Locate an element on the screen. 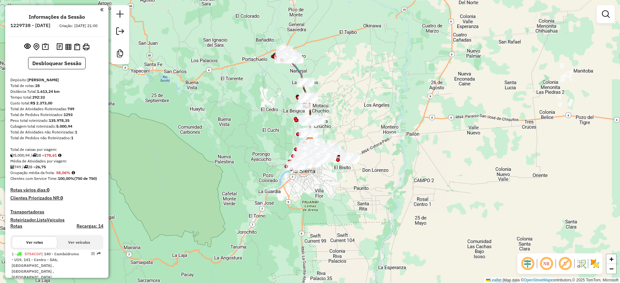 The image size is (620, 283). strong: R$ 2.373,00 is located at coordinates (41, 103).